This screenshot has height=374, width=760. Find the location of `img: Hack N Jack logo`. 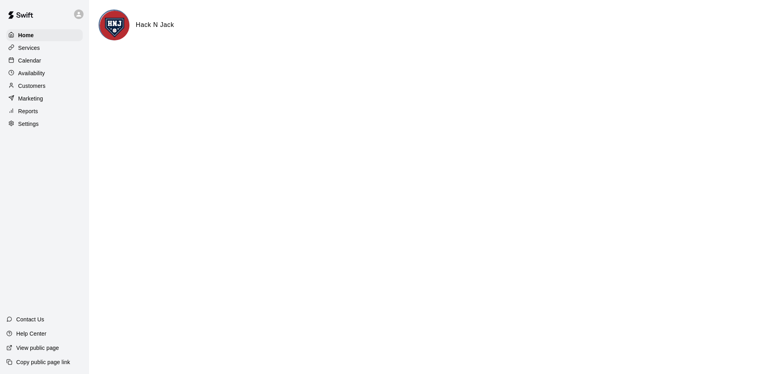

img: Hack N Jack logo is located at coordinates (114, 25).